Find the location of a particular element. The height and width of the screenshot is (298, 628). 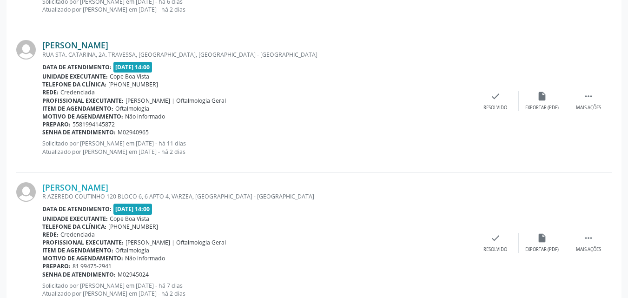

span: 81 99475-2941 is located at coordinates (92, 266).